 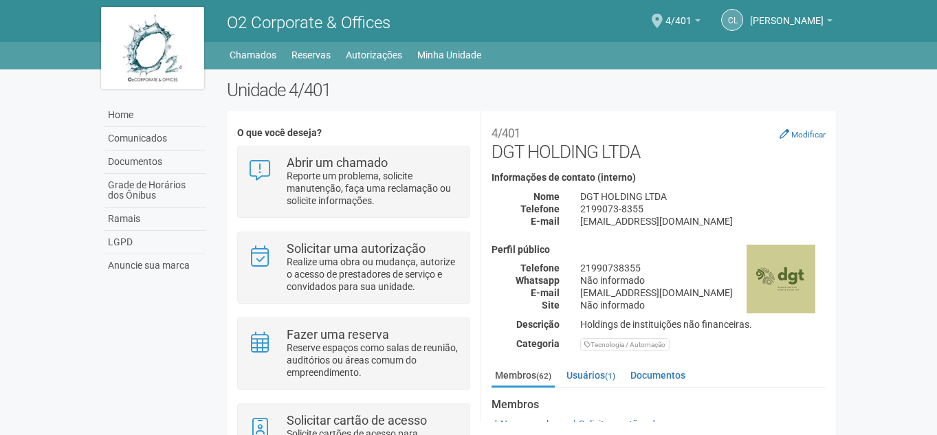 What do you see at coordinates (802, 134) in the screenshot?
I see `a: Modificar` at bounding box center [802, 134].